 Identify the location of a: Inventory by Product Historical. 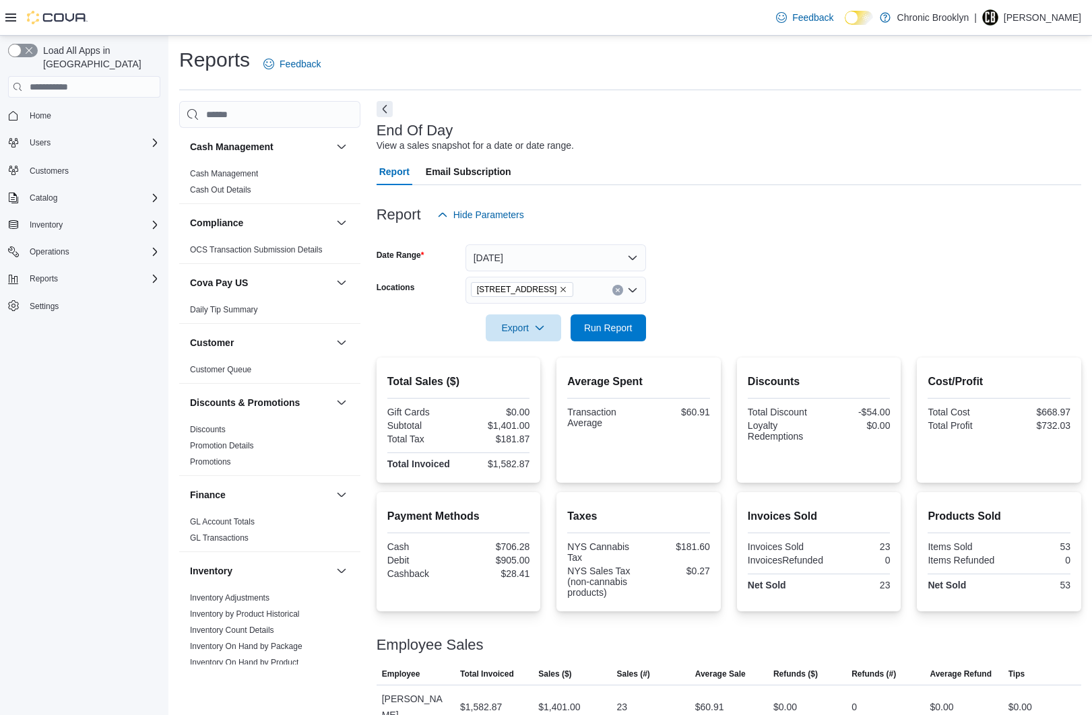
(244, 614).